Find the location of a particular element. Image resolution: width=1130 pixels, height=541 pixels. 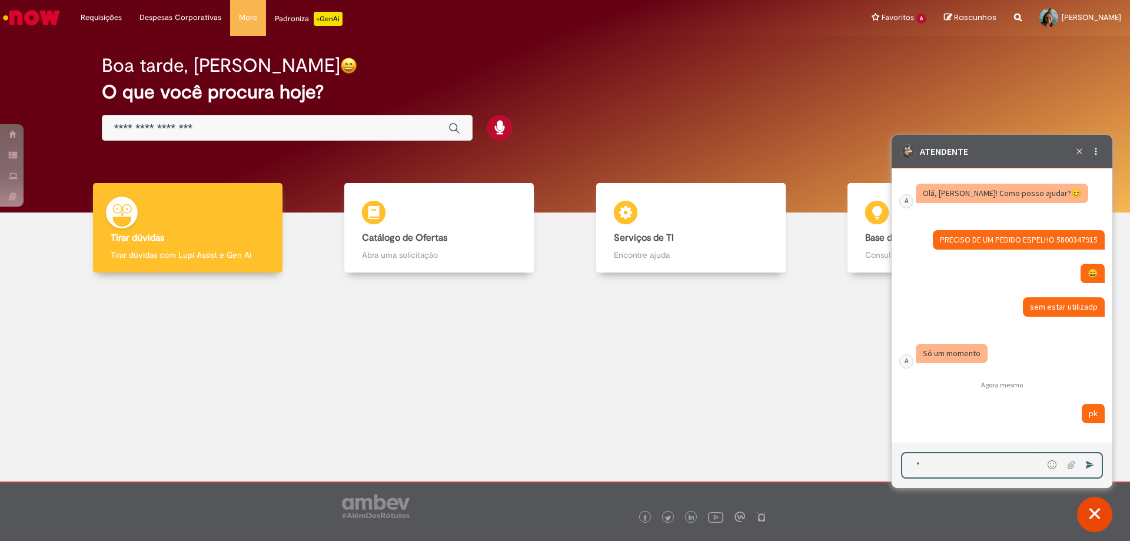

img: logo_footer_youtube.png is located at coordinates (715, 517).